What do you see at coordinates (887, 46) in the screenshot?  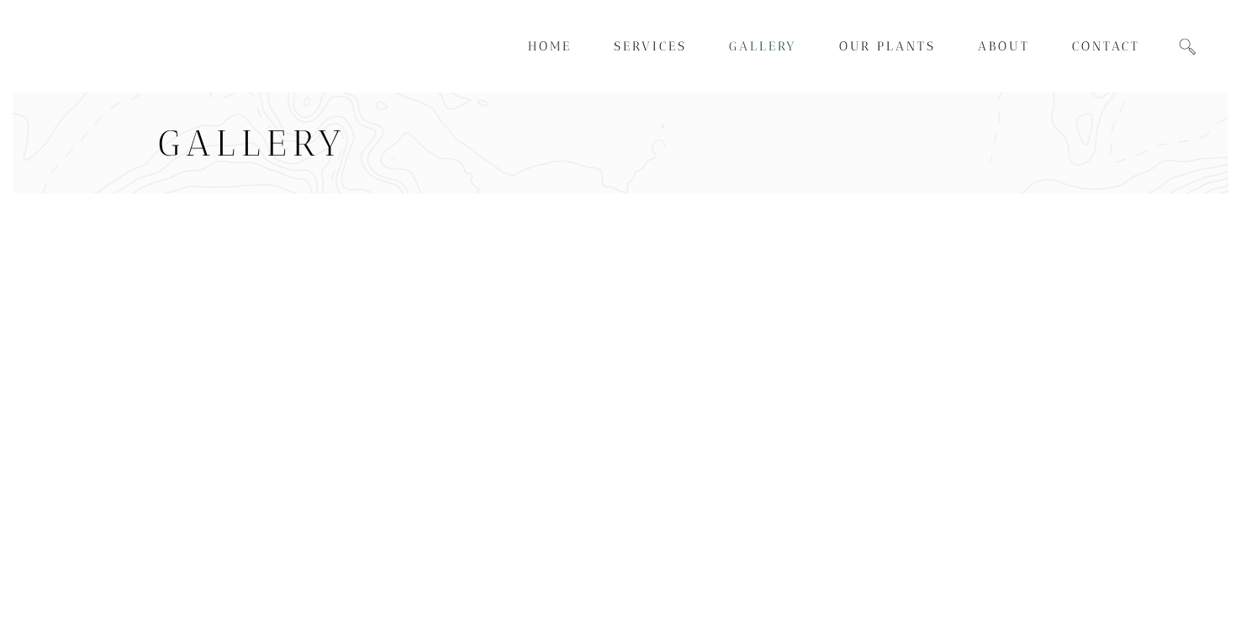 I see `span: Our Plants` at bounding box center [887, 46].